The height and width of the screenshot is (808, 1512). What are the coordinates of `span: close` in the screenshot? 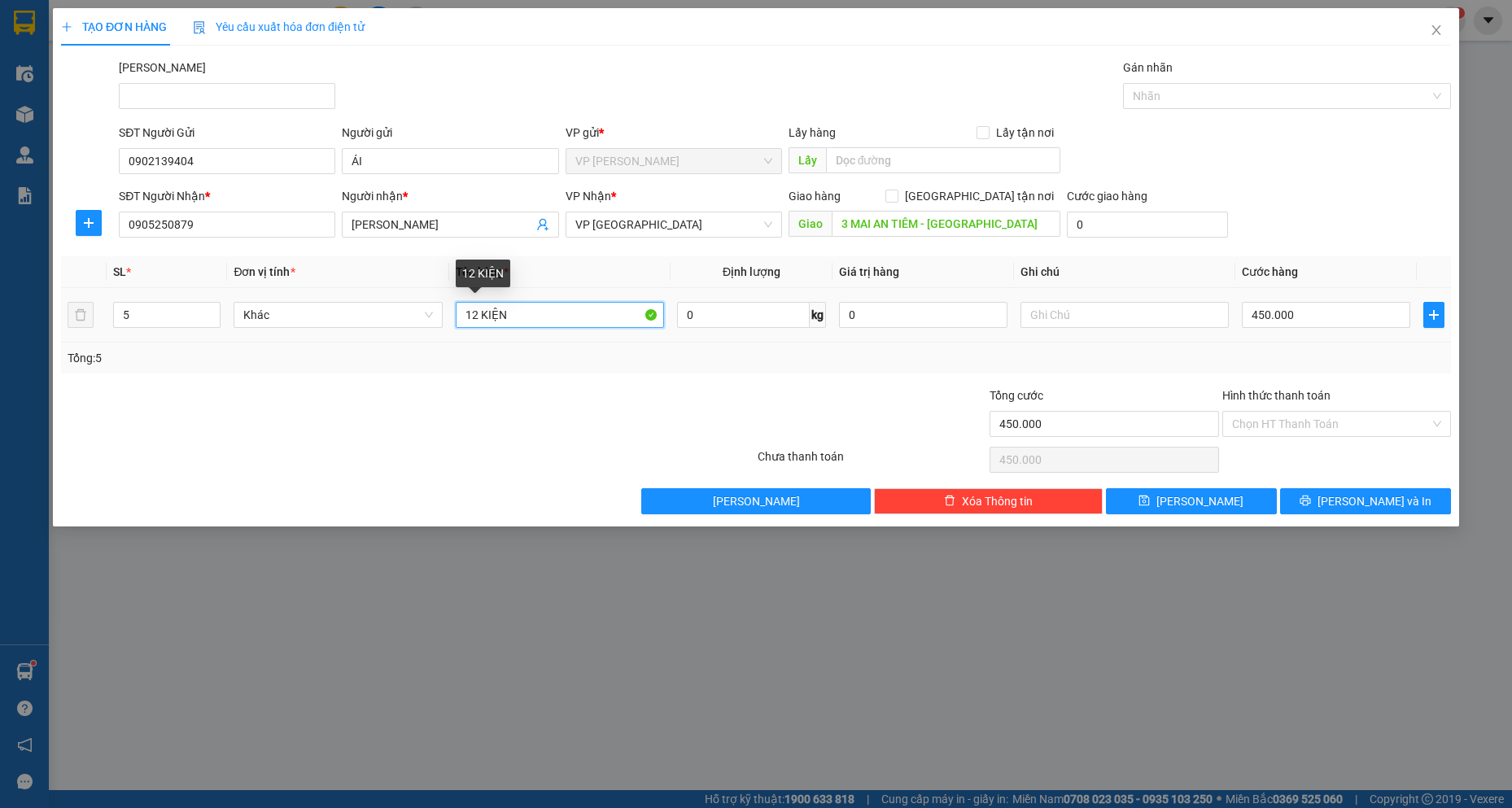 It's located at (1436, 30).